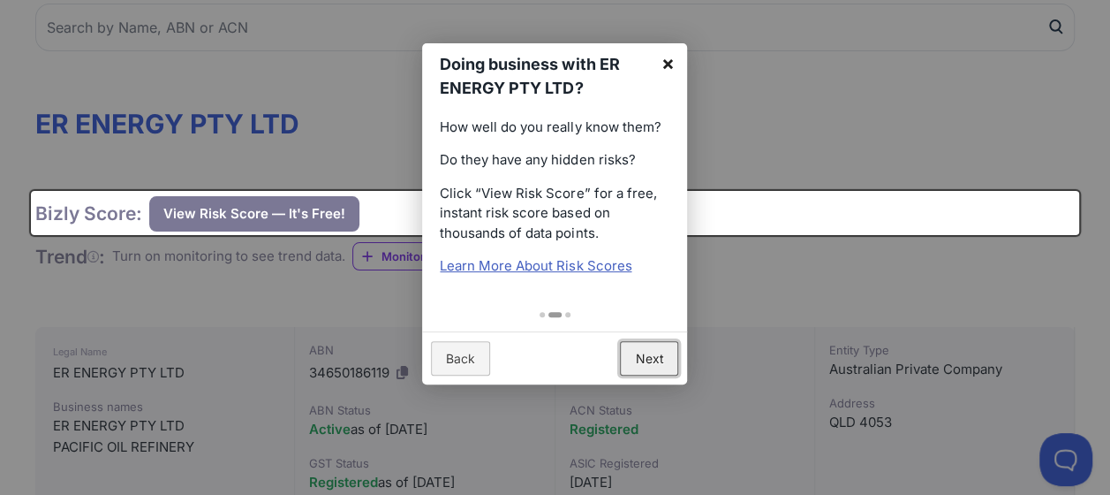 This screenshot has height=495, width=1110. Describe the element at coordinates (535, 265) in the screenshot. I see `a: Learn More About Risk Scores` at that location.